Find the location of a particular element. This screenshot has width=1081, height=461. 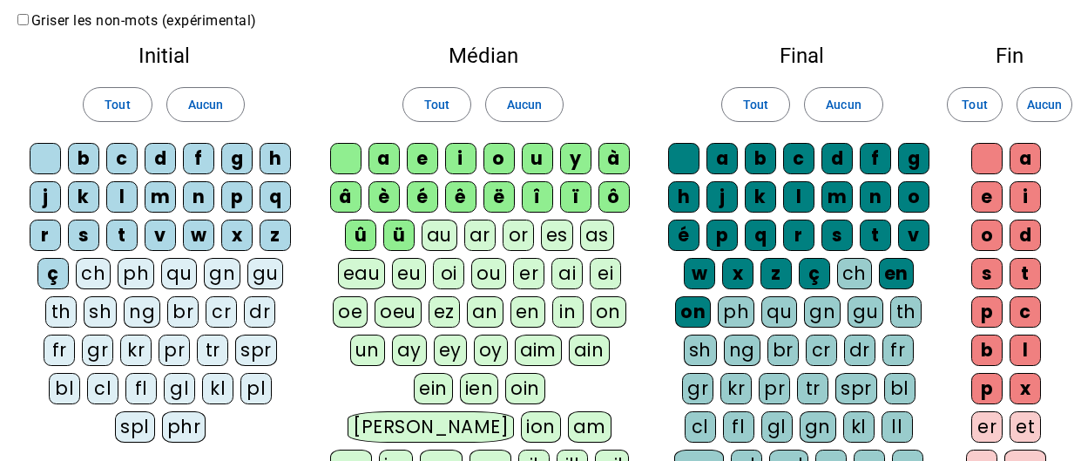

div: n is located at coordinates (875, 197).